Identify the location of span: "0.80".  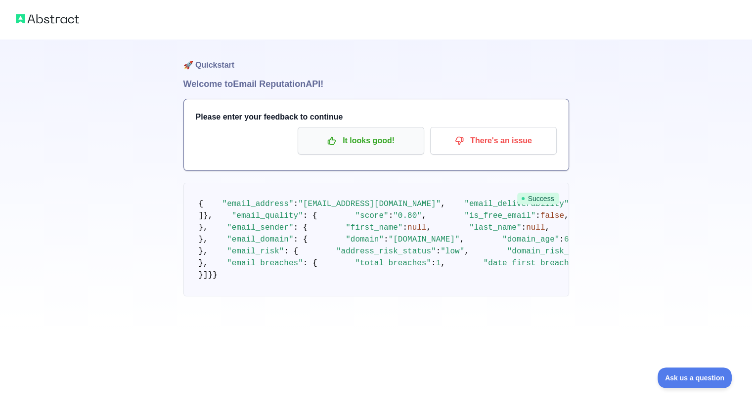
(407, 216).